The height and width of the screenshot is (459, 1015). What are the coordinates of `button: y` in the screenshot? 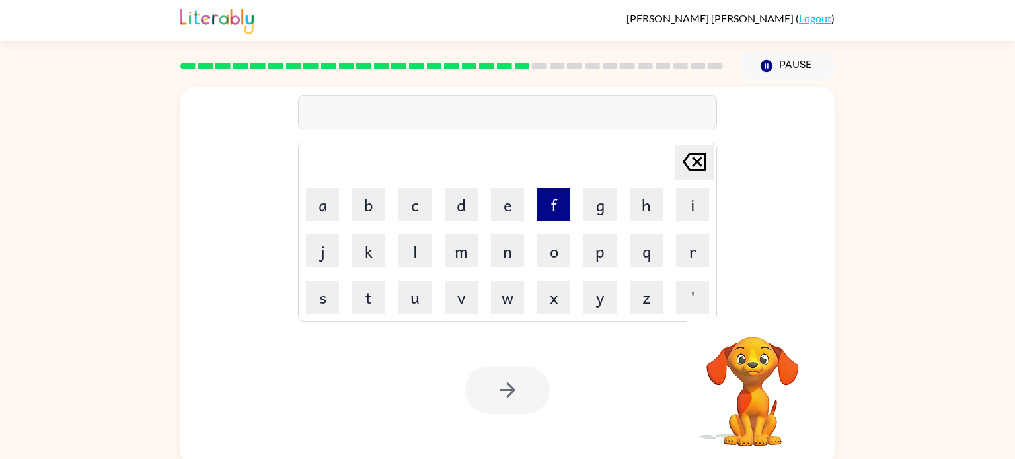 It's located at (600, 297).